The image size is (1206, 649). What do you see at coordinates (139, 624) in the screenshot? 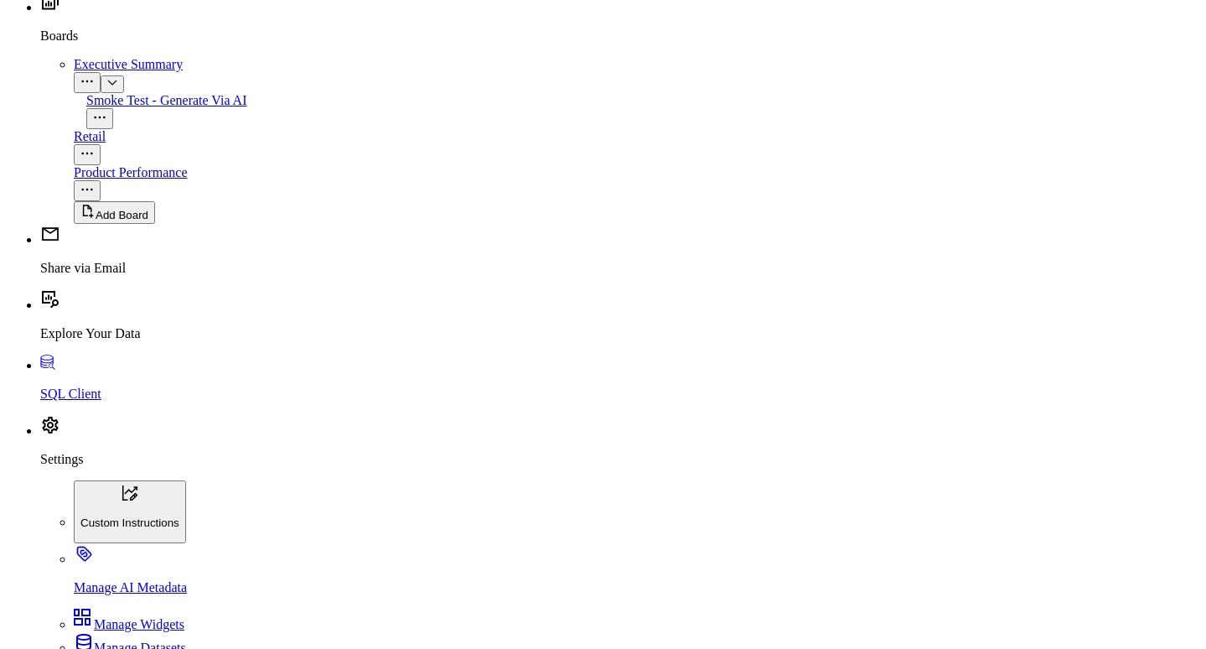
I see `span: Manage Widgets` at bounding box center [139, 624].